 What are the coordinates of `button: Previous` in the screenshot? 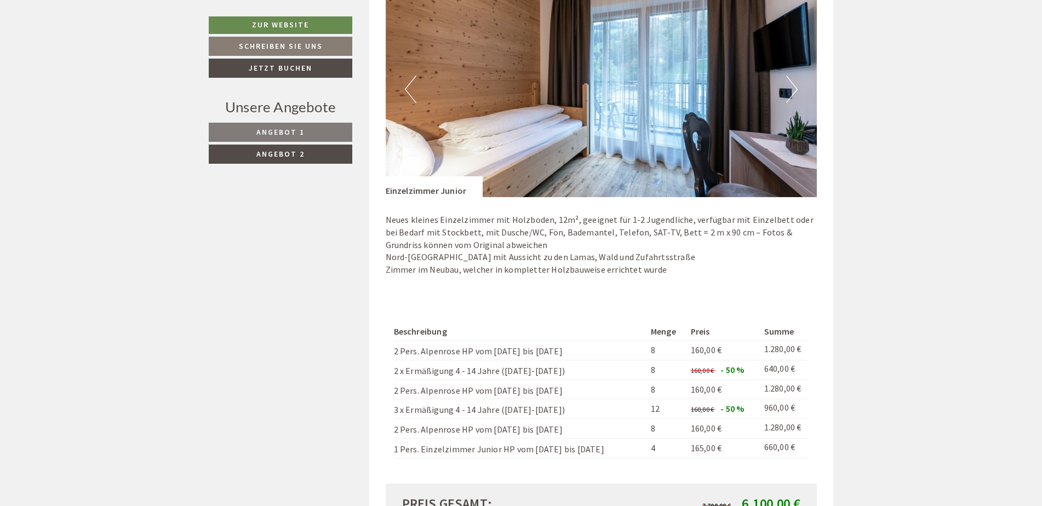 It's located at (410, 89).